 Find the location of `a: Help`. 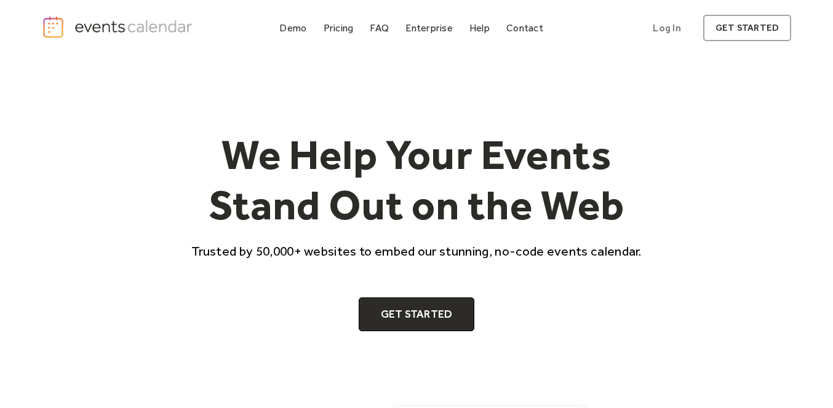

a: Help is located at coordinates (479, 28).